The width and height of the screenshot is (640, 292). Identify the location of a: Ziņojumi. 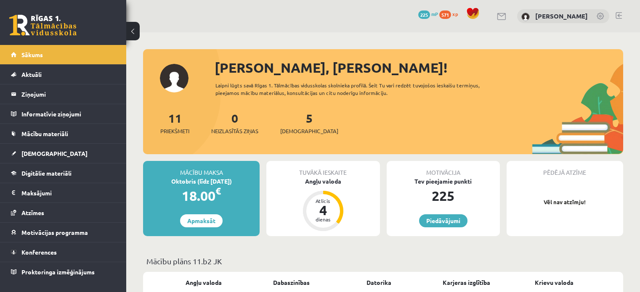
(63, 94).